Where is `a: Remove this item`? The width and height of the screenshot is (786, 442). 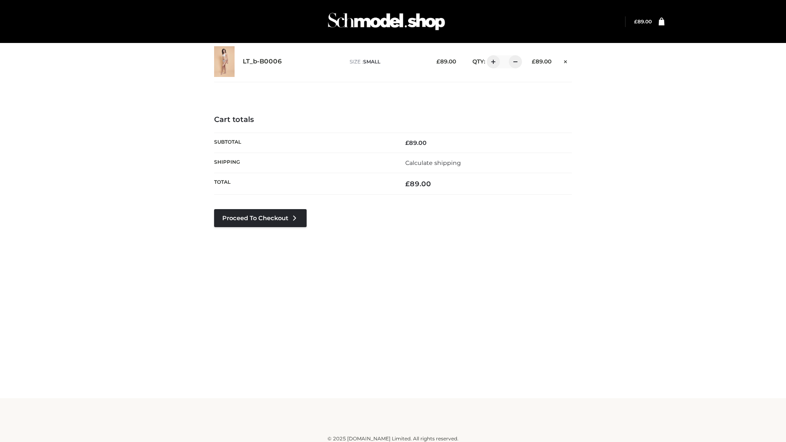
a: Remove this item is located at coordinates (566, 61).